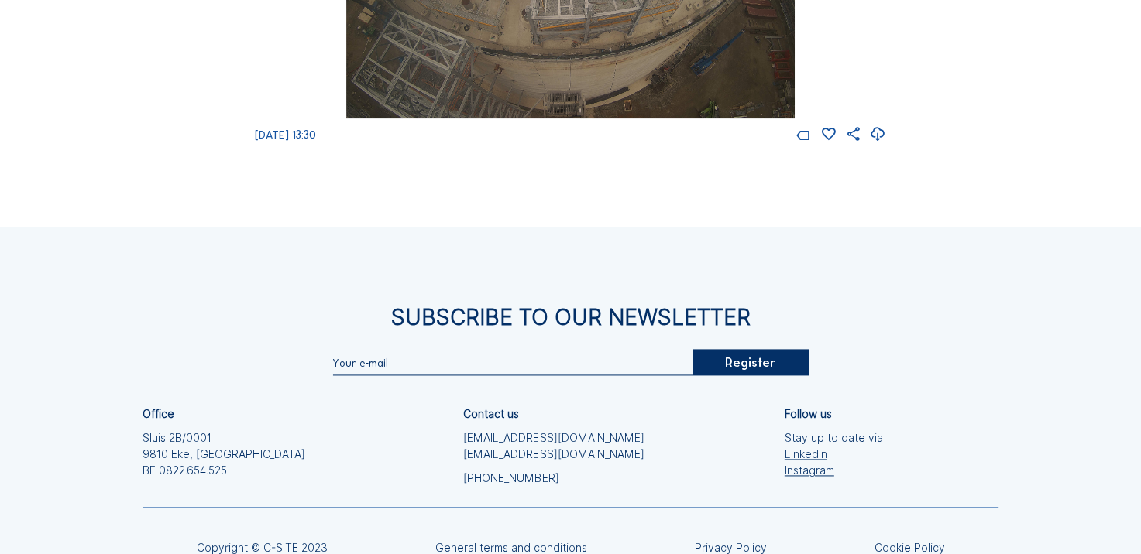 This screenshot has height=554, width=1141. Describe the element at coordinates (158, 415) in the screenshot. I see `div: Office` at that location.